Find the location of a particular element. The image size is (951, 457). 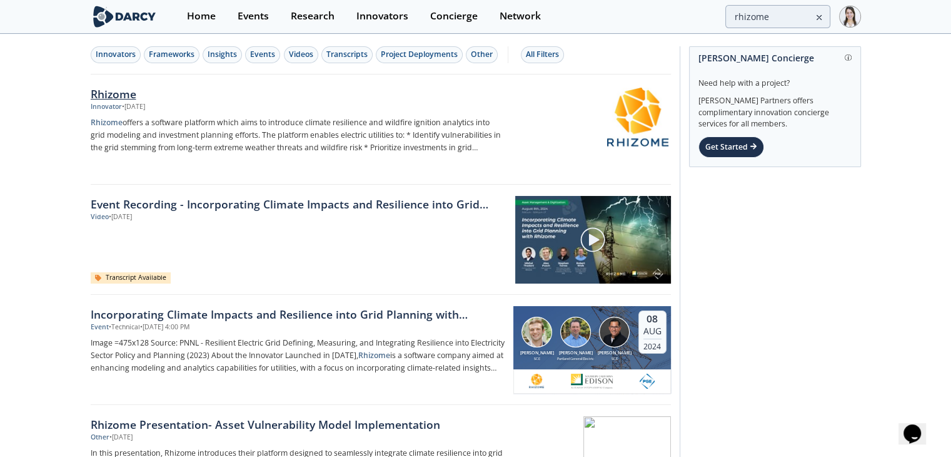

div: 2024 is located at coordinates (652, 345).